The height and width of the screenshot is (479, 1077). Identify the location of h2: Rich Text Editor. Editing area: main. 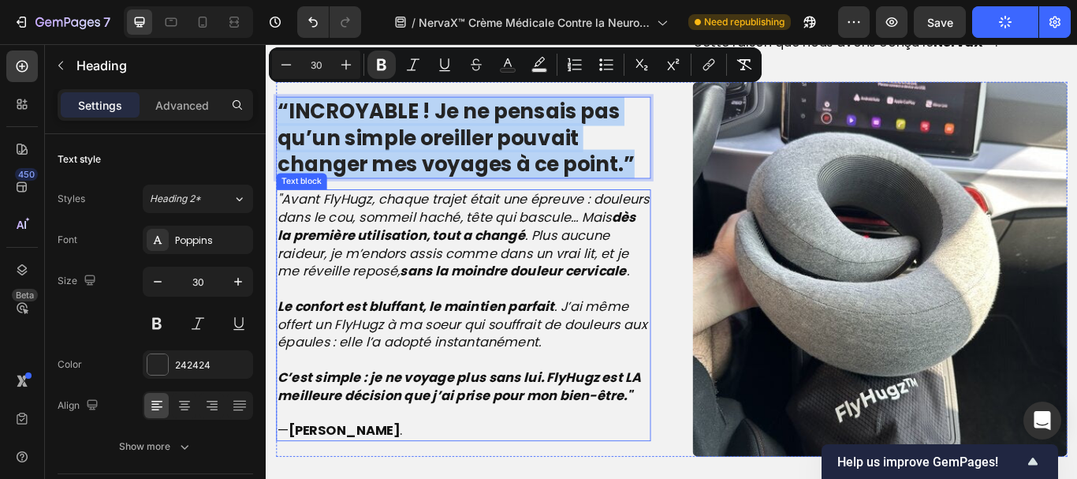
(230, 109).